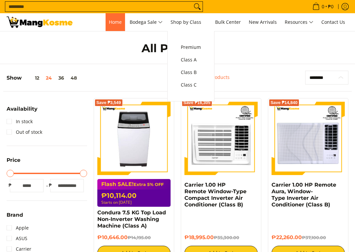  Describe the element at coordinates (215, 194) in the screenshot. I see `a: Carrier 1.00 HP Remote Window-Type Compact Inverter Air Conditioner (Class B)` at that location.